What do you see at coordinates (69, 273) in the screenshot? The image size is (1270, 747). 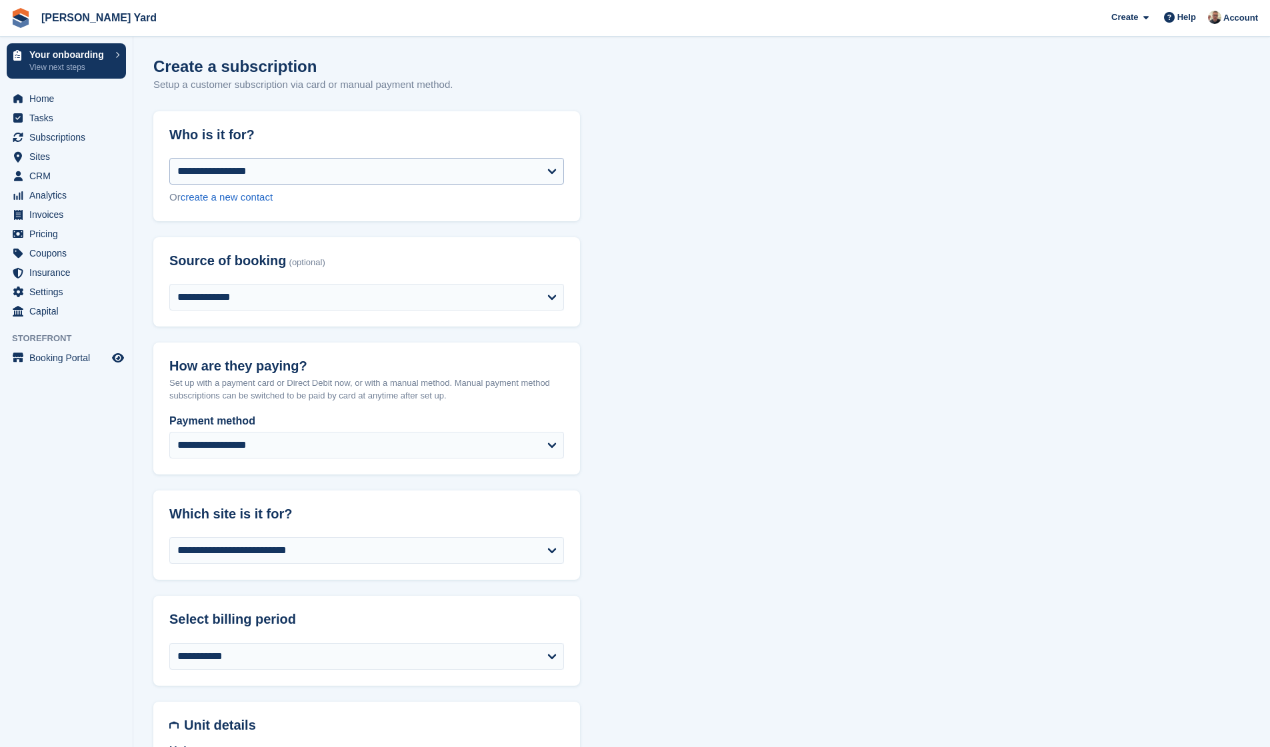 I see `span: Insurance` at bounding box center [69, 273].